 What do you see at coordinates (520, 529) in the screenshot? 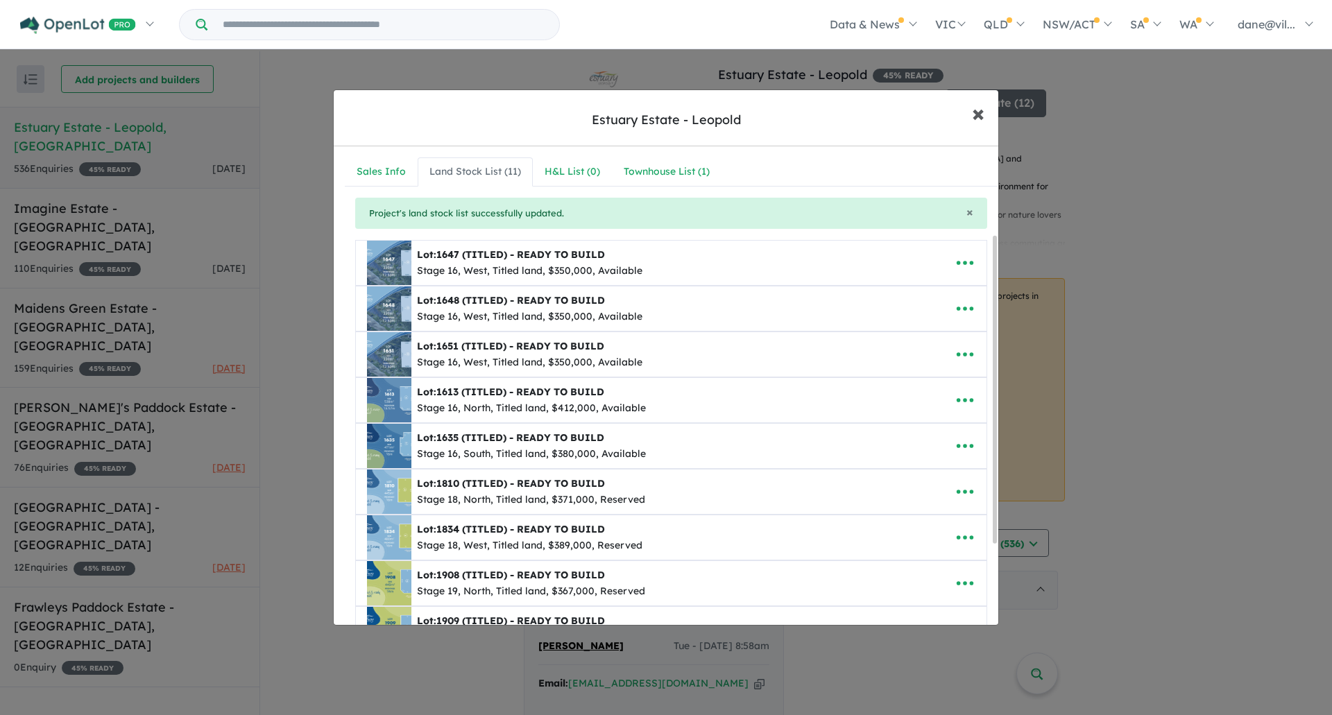
I see `span: 1834 (TITLED) - READY TO BUILD` at bounding box center [520, 529].